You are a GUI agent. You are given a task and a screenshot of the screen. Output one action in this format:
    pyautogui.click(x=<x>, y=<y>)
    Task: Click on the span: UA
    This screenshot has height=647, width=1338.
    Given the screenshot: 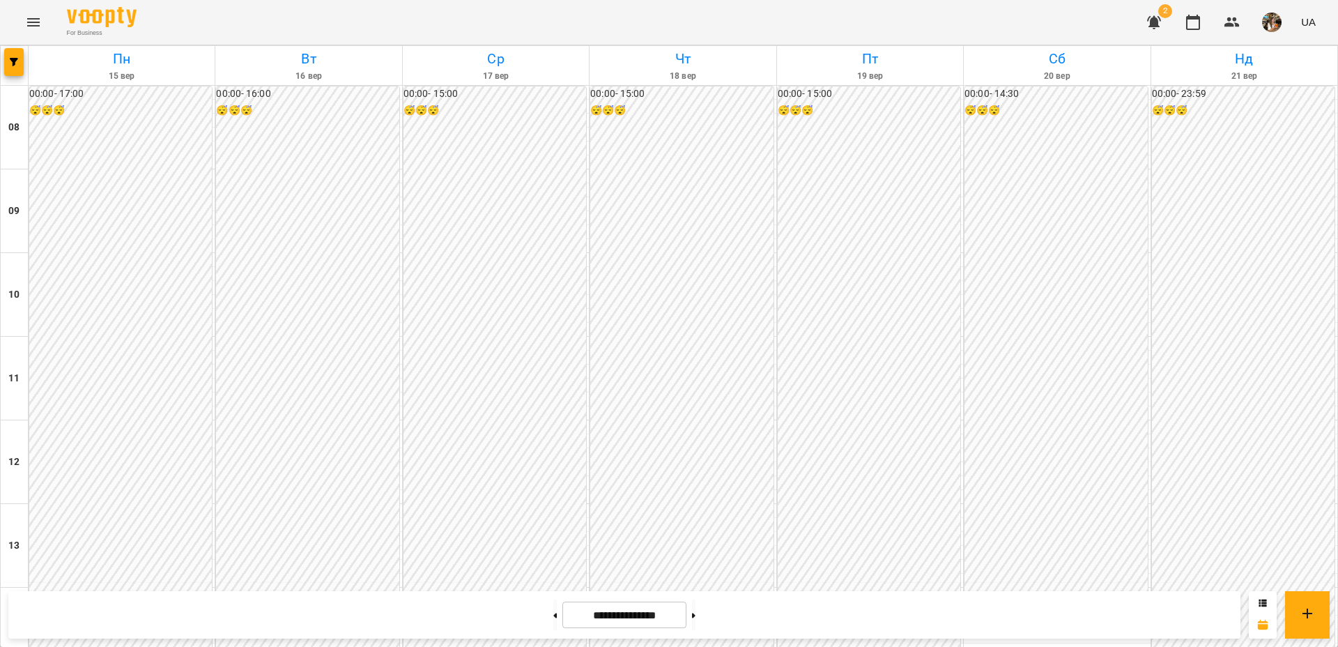 What is the action you would take?
    pyautogui.click(x=1308, y=22)
    